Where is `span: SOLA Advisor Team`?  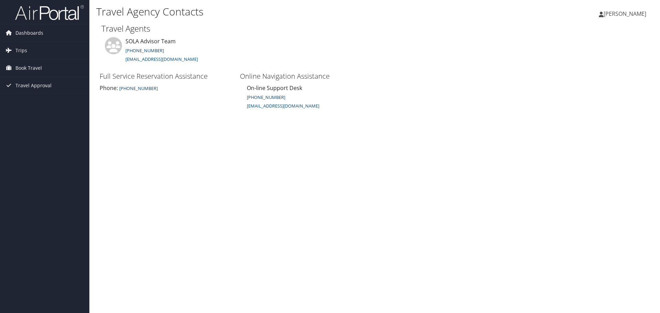 span: SOLA Advisor Team is located at coordinates (151, 41).